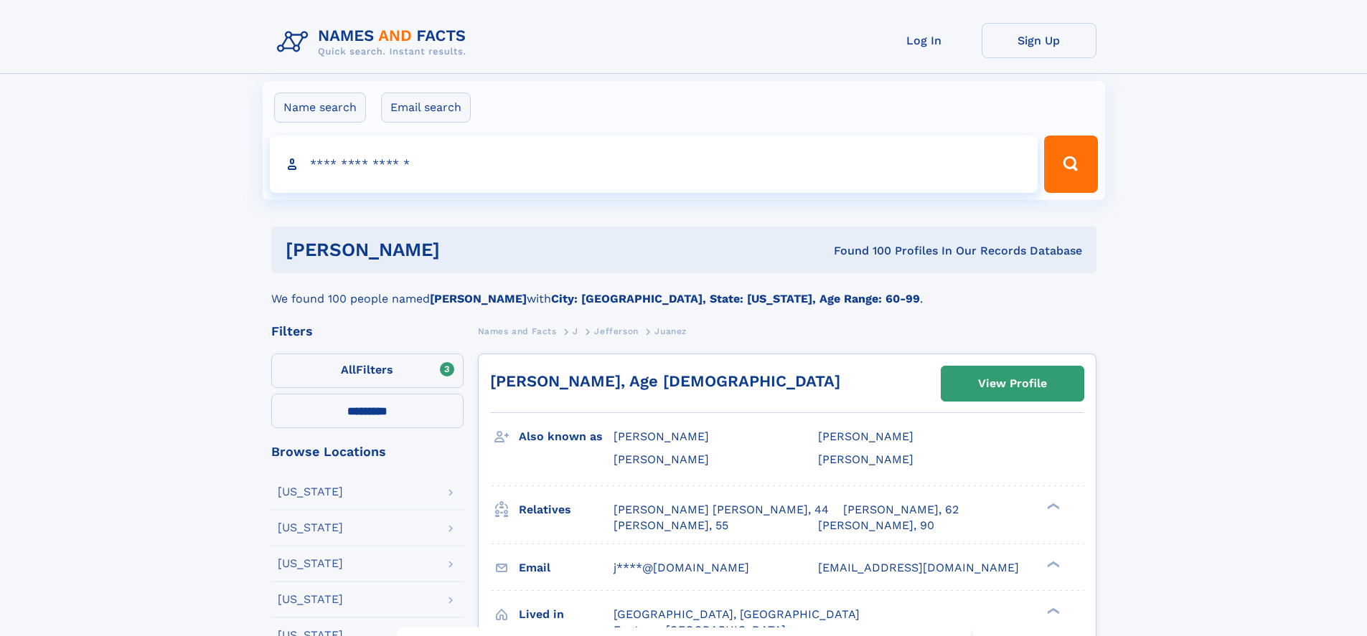 Image resolution: width=1367 pixels, height=636 pixels. What do you see at coordinates (1012, 384) in the screenshot?
I see `a: View Profile` at bounding box center [1012, 384].